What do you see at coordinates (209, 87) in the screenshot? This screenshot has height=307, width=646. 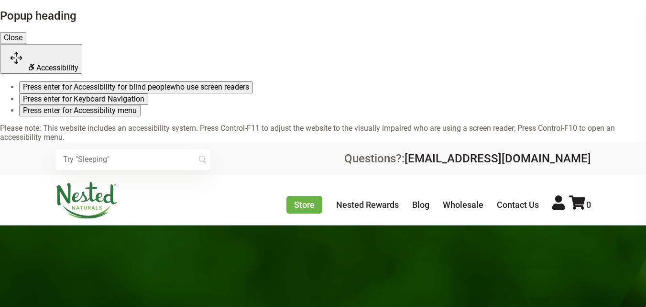 I see `span: who use screen readers` at bounding box center [209, 87].